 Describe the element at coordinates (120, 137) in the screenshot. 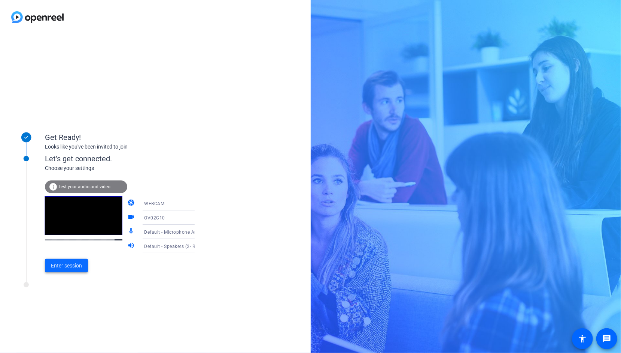

I see `div: Get Ready!` at that location.